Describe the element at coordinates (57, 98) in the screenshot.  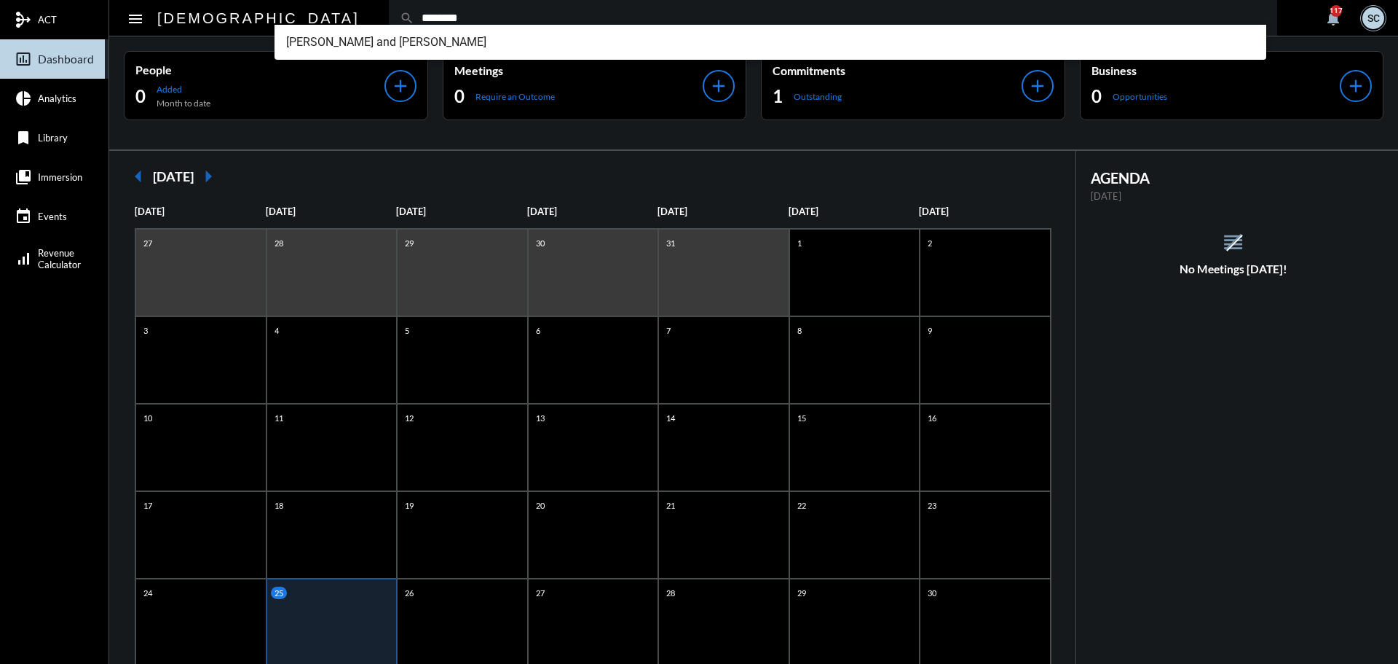
I see `span: Analytics` at that location.